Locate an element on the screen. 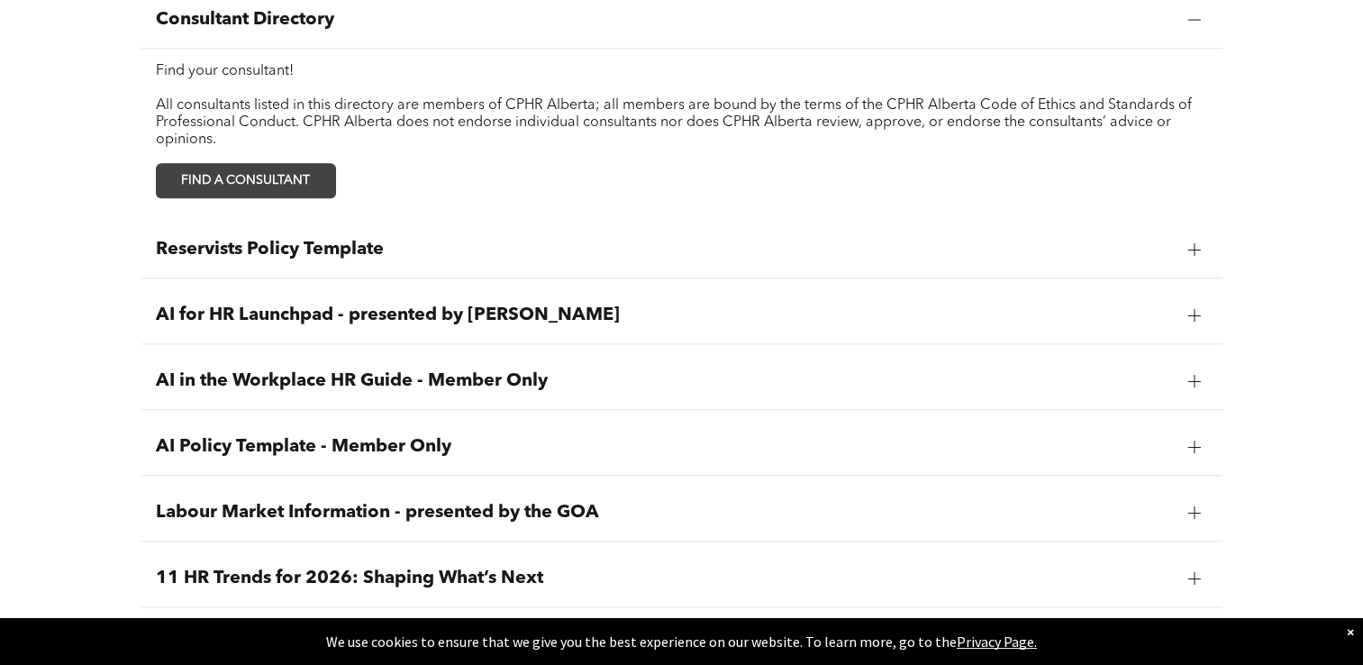 This screenshot has height=665, width=1363. span: Consultant Directory is located at coordinates (665, 20).